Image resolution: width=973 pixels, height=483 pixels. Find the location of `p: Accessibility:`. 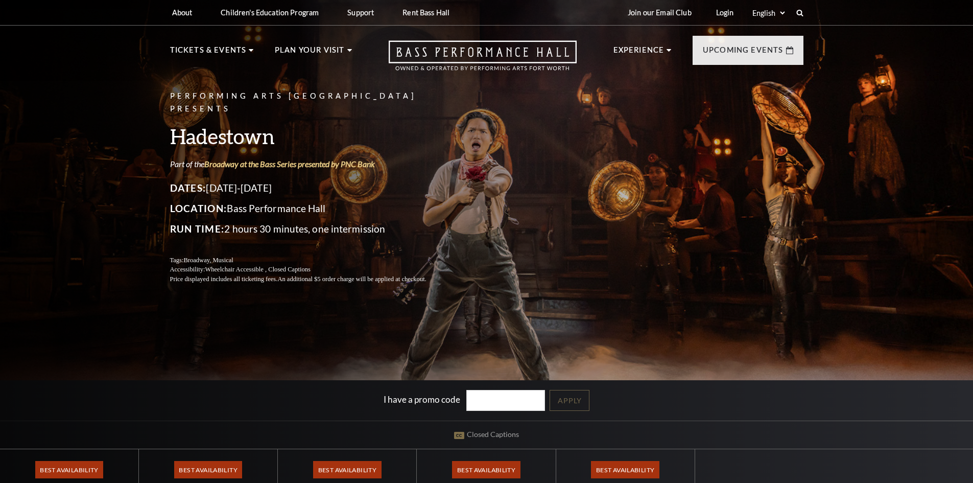

p: Accessibility: is located at coordinates (311, 269).